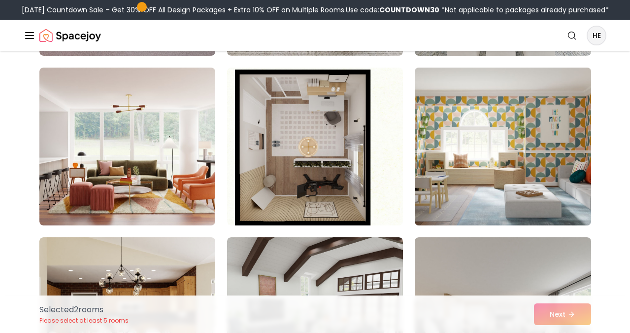  What do you see at coordinates (597, 35) in the screenshot?
I see `span: HE` at bounding box center [597, 35].